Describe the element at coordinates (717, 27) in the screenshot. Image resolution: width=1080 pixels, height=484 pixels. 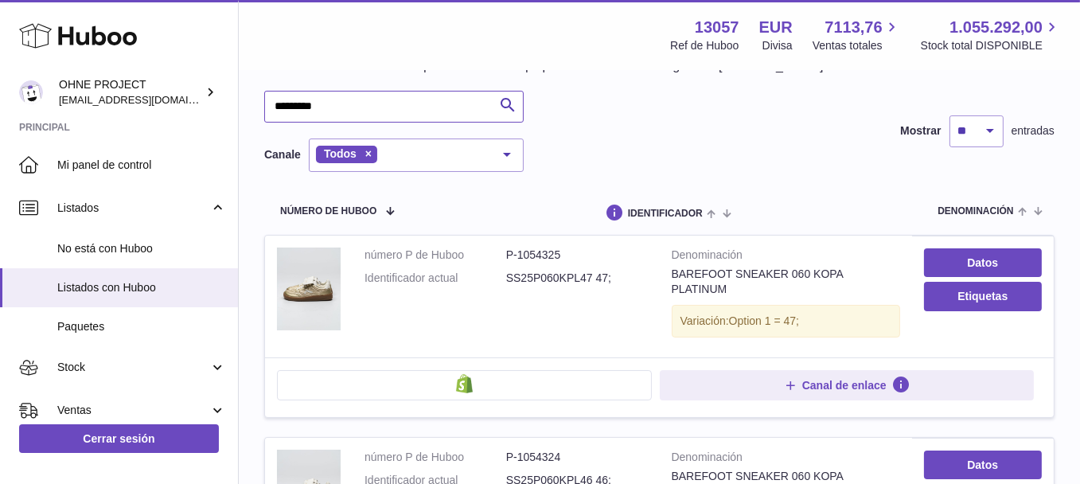
I see `strong: 13057` at that location.